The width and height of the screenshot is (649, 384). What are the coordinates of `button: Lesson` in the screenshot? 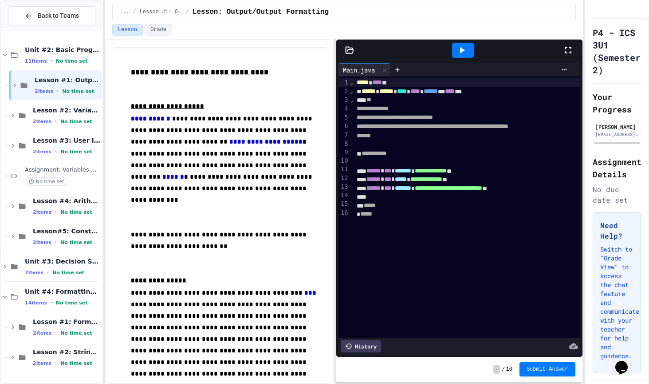 It's located at (127, 30).